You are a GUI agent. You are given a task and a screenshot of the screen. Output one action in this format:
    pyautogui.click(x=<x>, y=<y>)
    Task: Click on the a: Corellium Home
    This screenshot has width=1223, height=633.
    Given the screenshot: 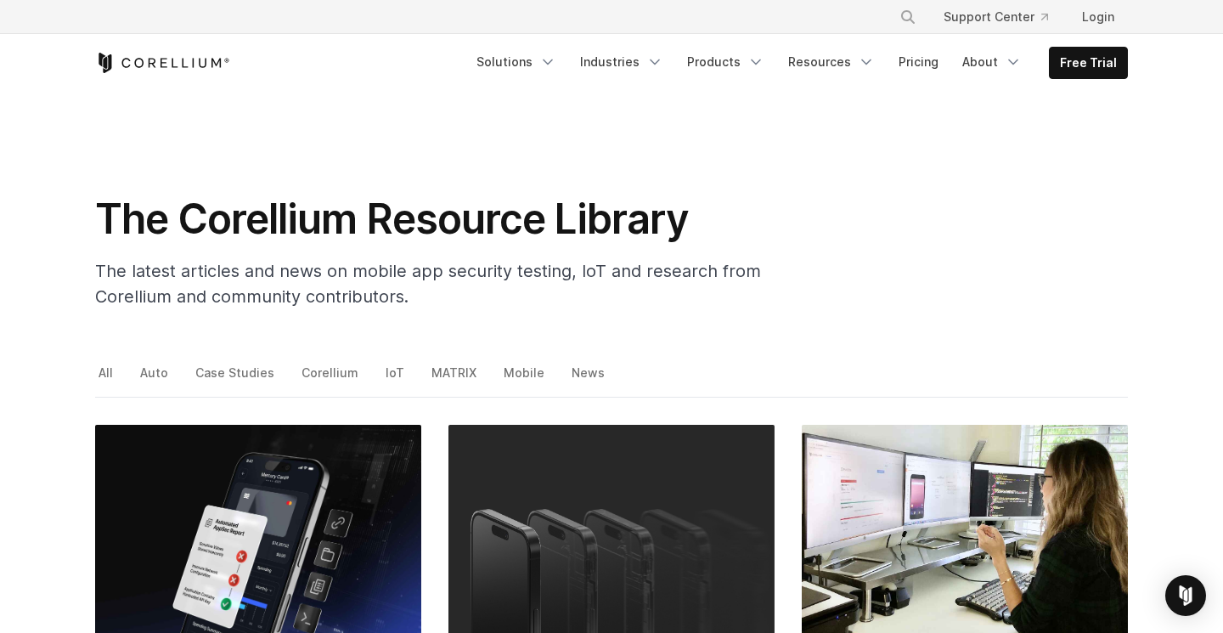 What is the action you would take?
    pyautogui.click(x=162, y=63)
    